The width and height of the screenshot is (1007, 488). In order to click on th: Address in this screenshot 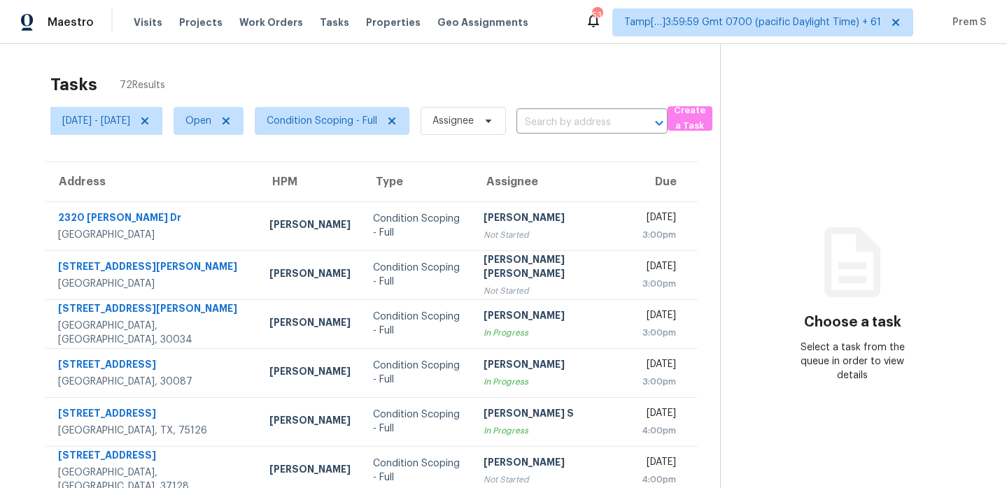, I will do `click(151, 182)`.